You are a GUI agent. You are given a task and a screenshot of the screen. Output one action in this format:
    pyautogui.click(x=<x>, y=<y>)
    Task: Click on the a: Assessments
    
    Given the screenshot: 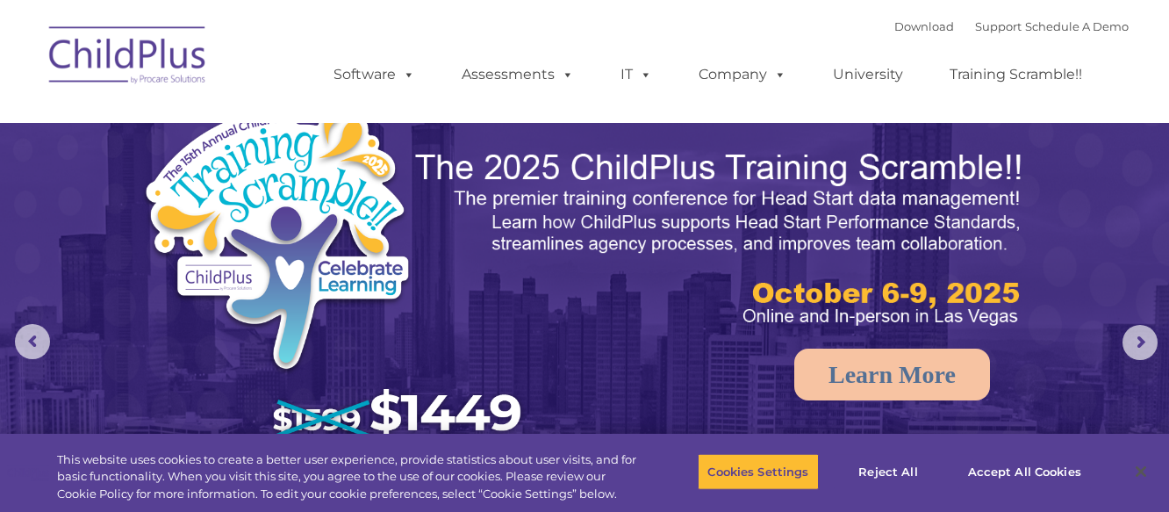 What is the action you would take?
    pyautogui.click(x=518, y=75)
    